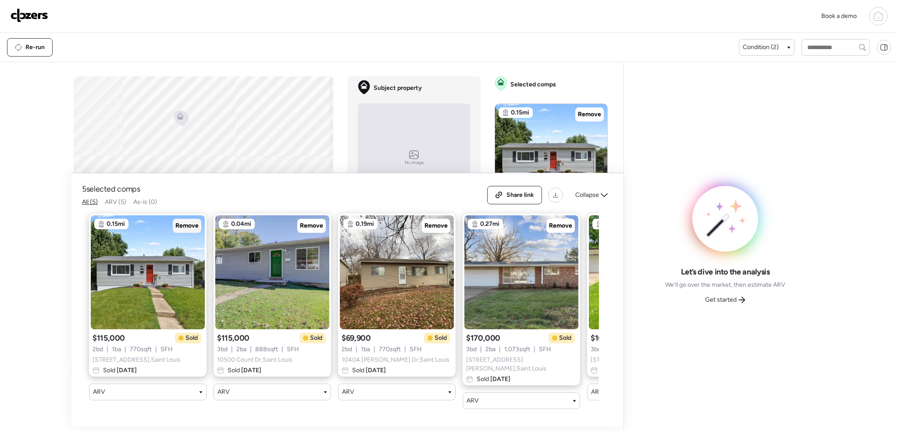 This screenshot has width=898, height=431. I want to click on span: Get started, so click(721, 300).